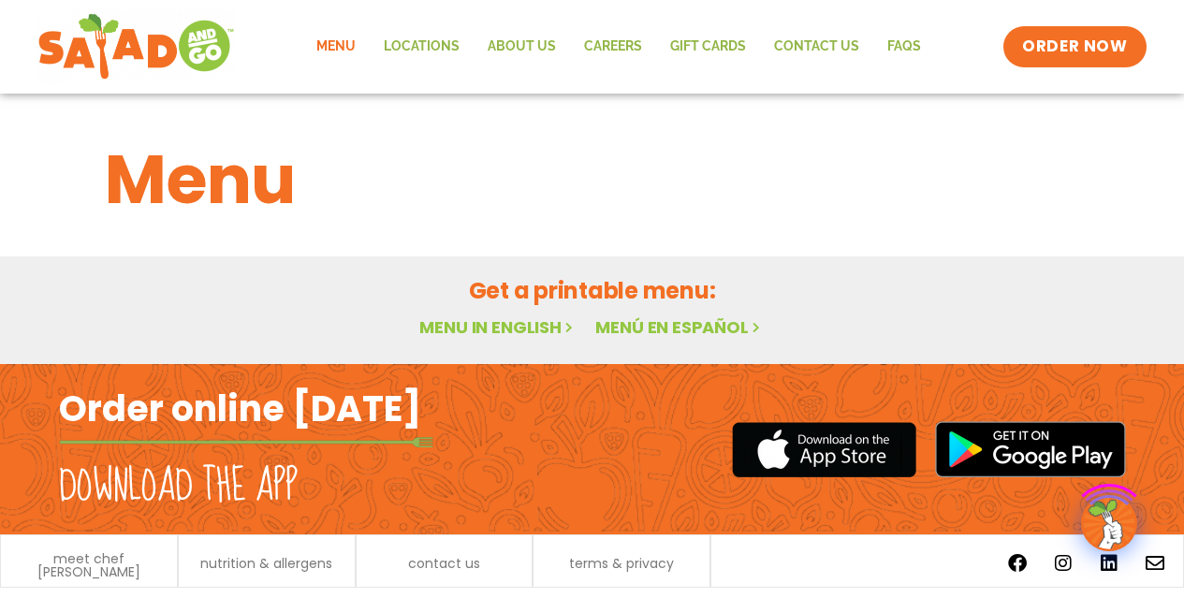 The image size is (1184, 598). What do you see at coordinates (904, 47) in the screenshot?
I see `a: FAQs` at bounding box center [904, 47].